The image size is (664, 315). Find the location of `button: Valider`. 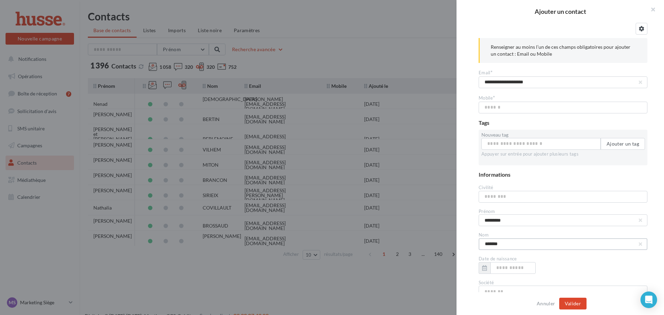

button: Valider is located at coordinates (573, 304).